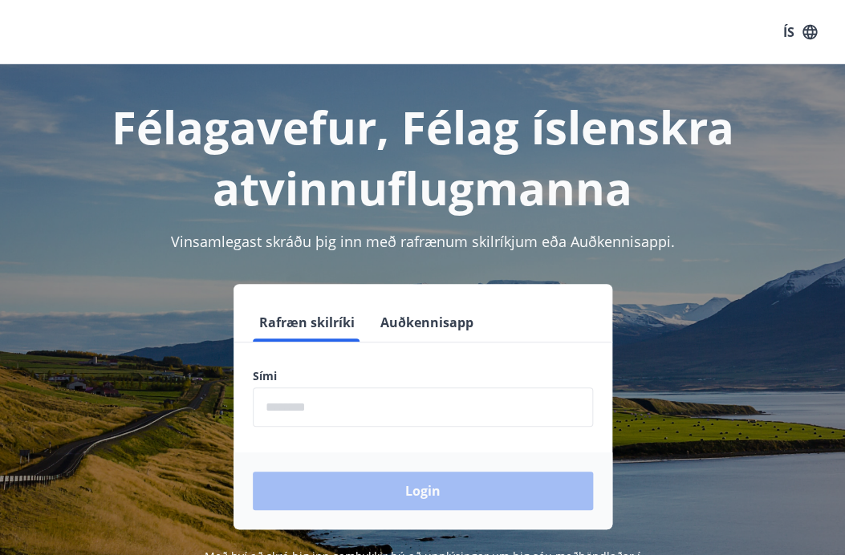 This screenshot has width=845, height=555. I want to click on button: Auðkennisapp, so click(427, 323).